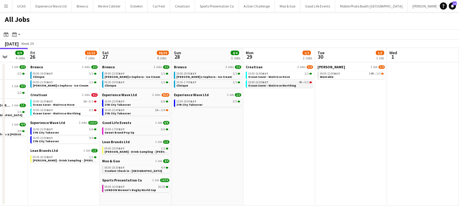  I want to click on span: Weetabix, so click(326, 77).